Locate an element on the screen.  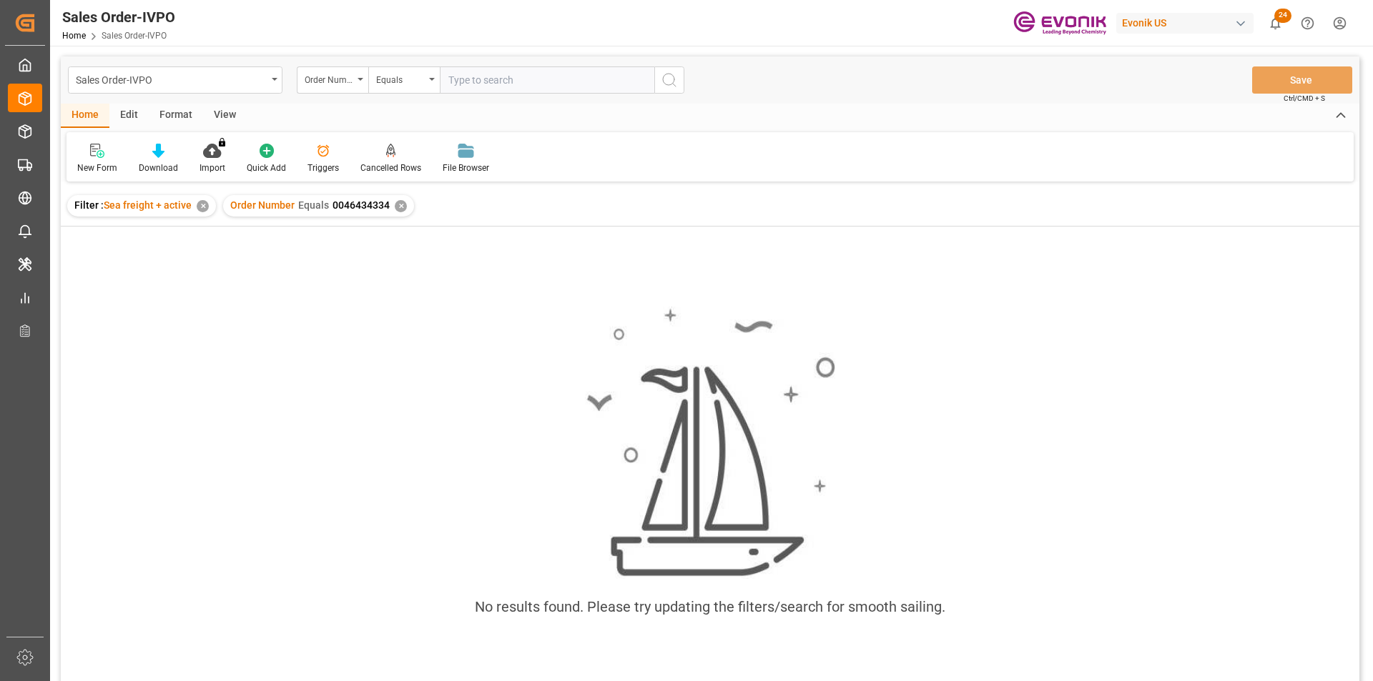
div: Order Number is located at coordinates (329, 78).